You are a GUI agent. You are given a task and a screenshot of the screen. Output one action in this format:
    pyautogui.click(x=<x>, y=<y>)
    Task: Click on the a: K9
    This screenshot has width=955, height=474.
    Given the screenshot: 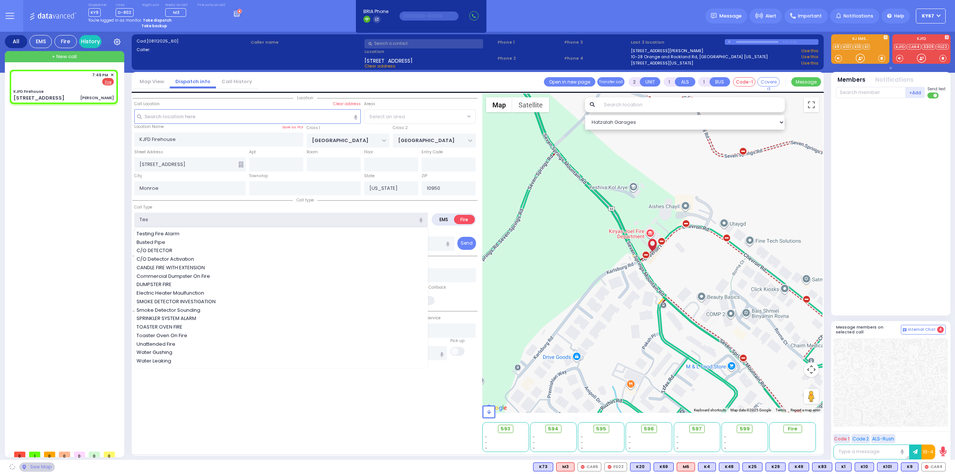 What is the action you would take?
    pyautogui.click(x=836, y=47)
    